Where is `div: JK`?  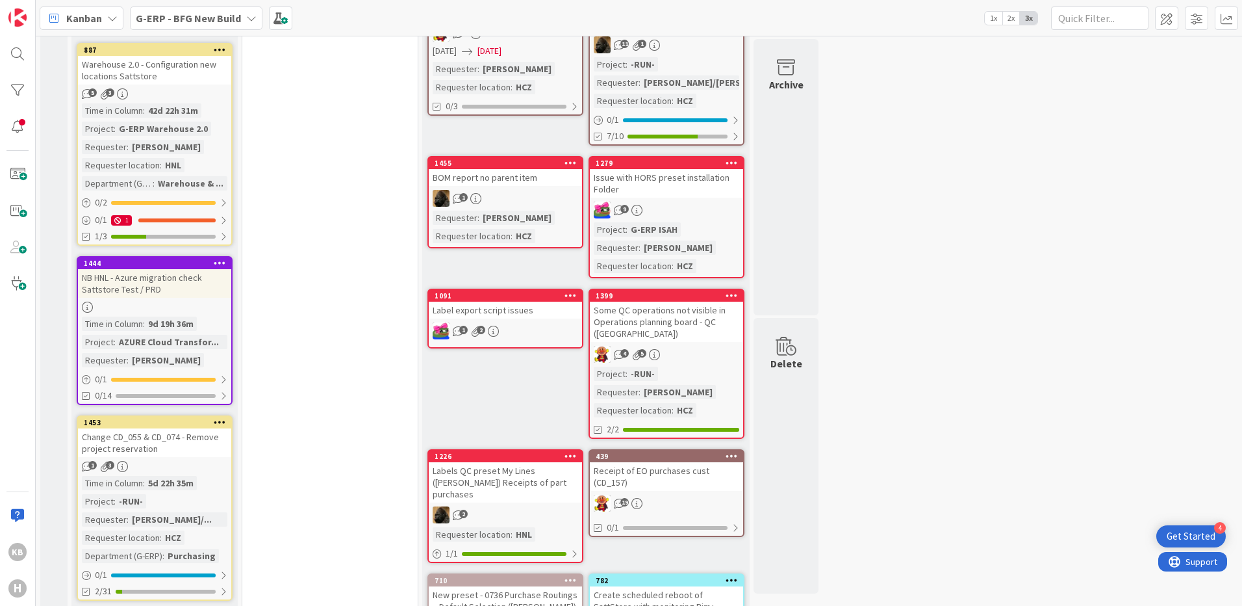
div: JK is located at coordinates (667, 210).